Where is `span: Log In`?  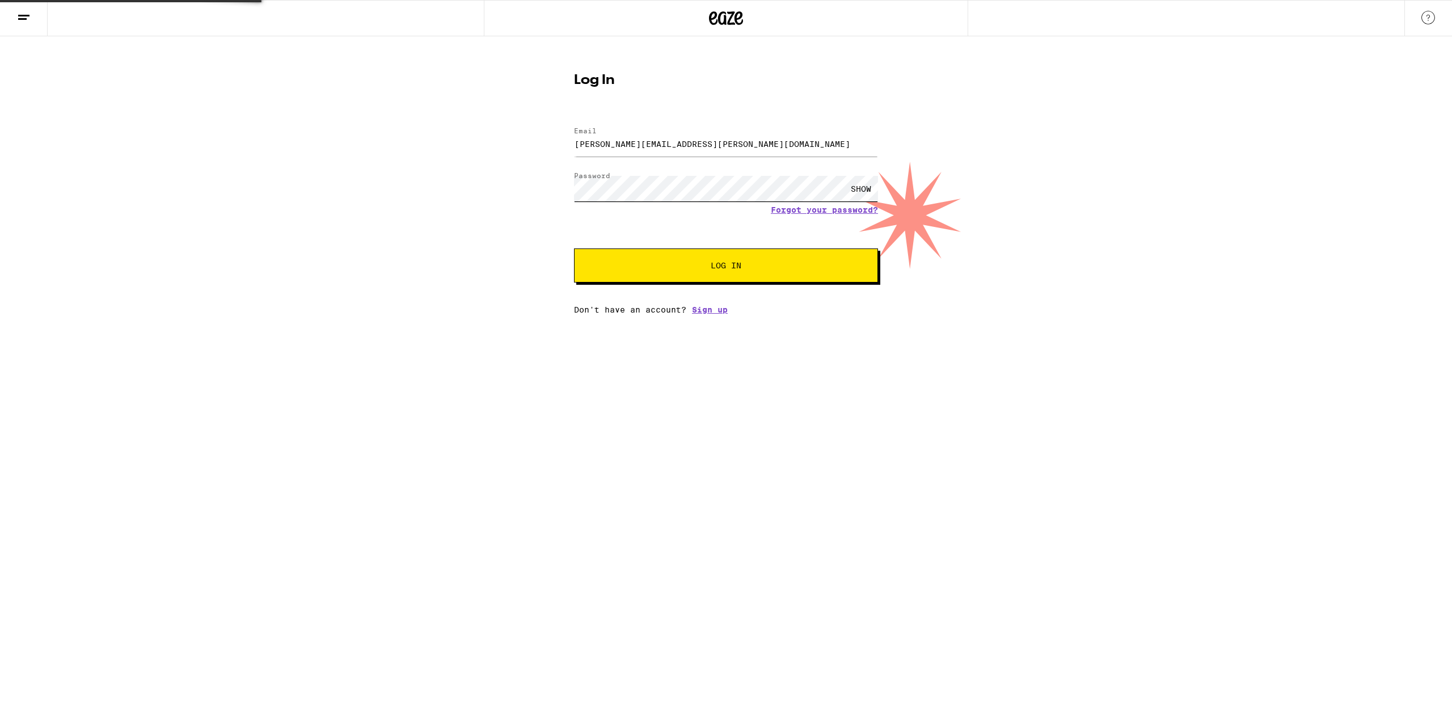 span: Log In is located at coordinates (726, 265).